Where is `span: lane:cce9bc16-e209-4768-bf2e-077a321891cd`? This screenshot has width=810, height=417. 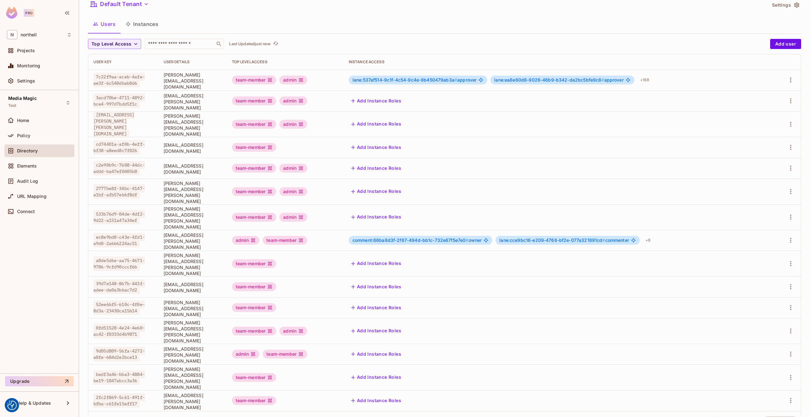 span: lane:cce9bc16-e209-4768-bf2e-077a321891cd is located at coordinates (552, 240).